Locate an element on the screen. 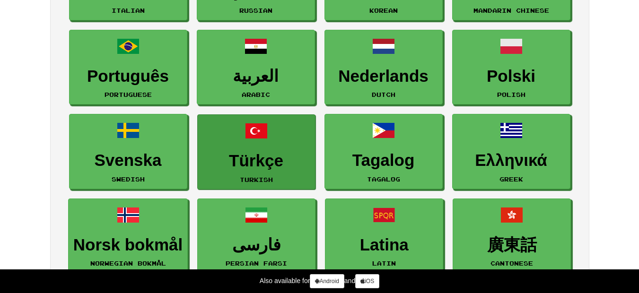  h3: Latina is located at coordinates (384, 245).